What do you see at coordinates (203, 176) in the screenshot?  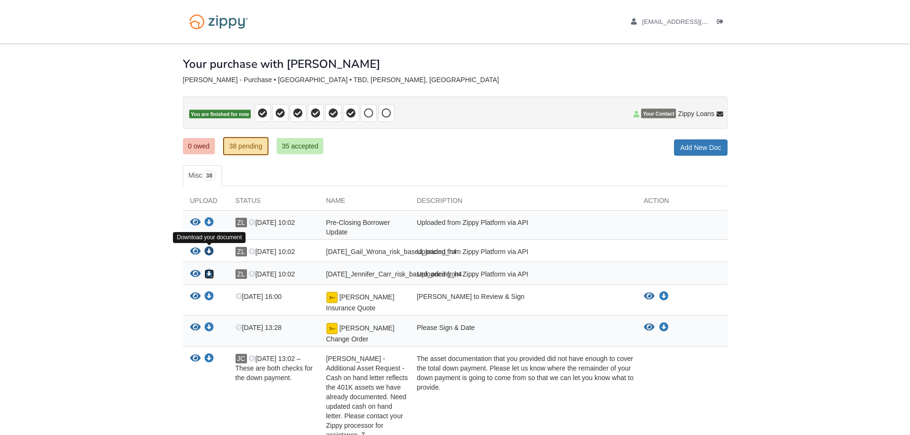 I see `a: Misc` at bounding box center [203, 176].